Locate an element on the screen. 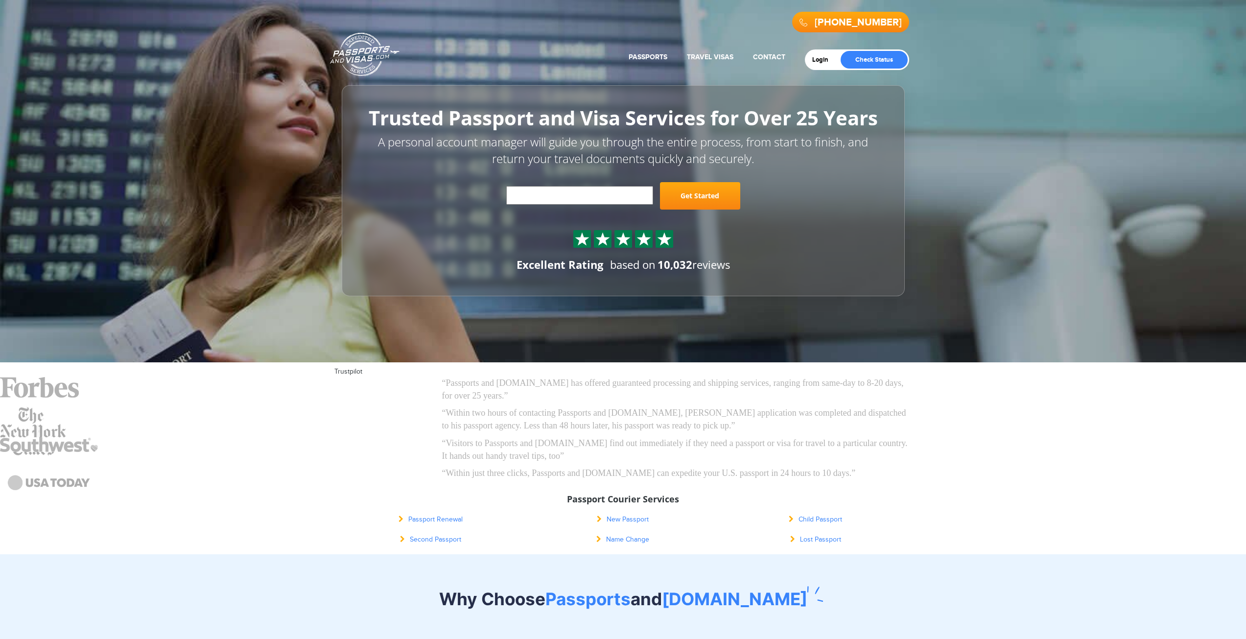 This screenshot has width=1246, height=639. a: Name Change is located at coordinates (623, 539).